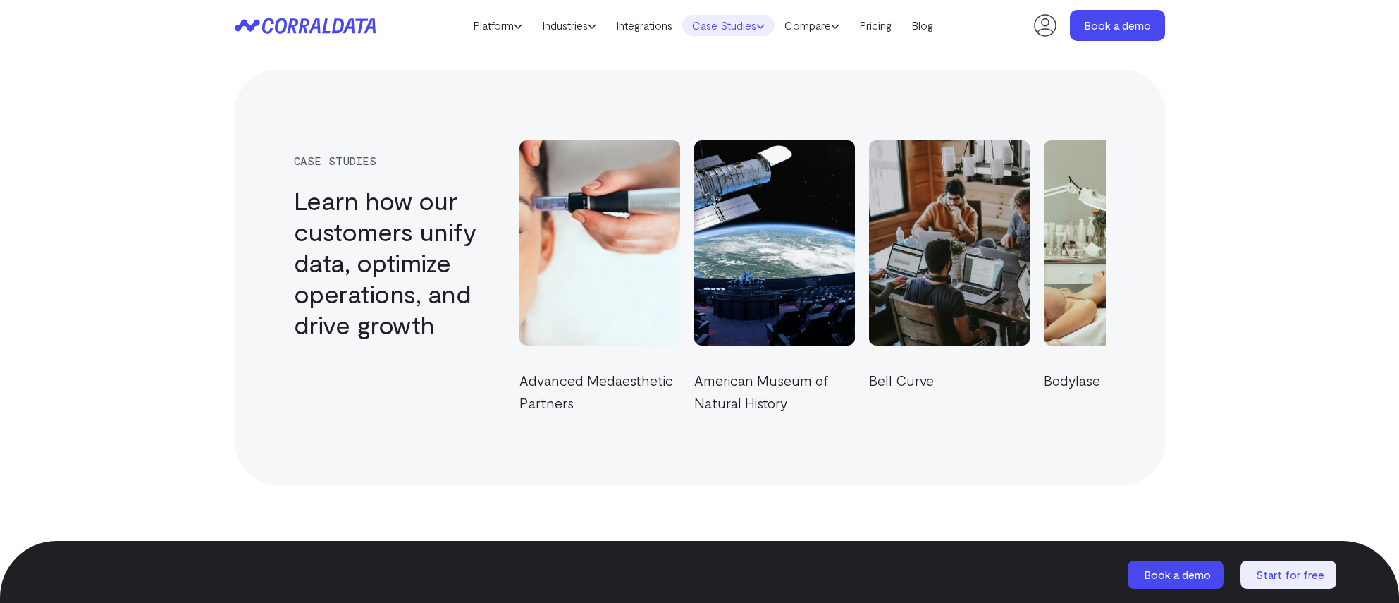 Image resolution: width=1399 pixels, height=603 pixels. I want to click on a: Blog, so click(922, 25).